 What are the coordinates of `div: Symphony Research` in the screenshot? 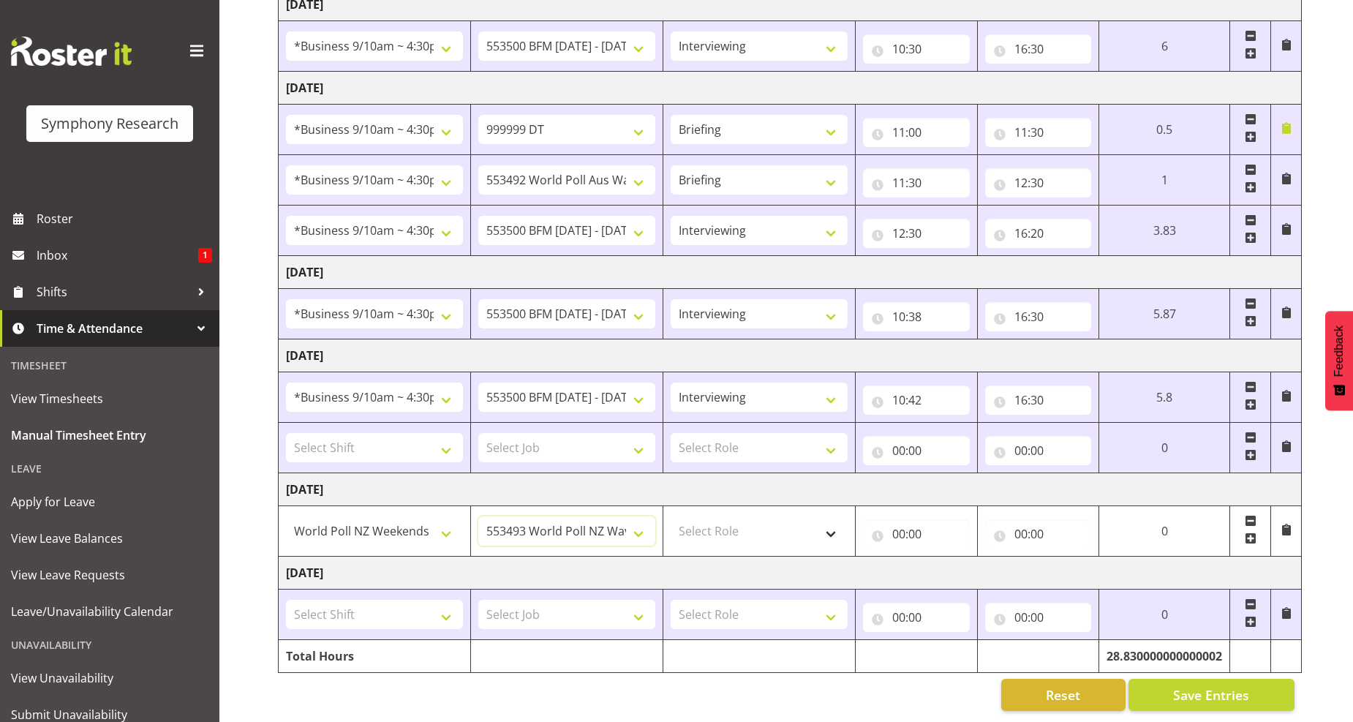 It's located at (110, 124).